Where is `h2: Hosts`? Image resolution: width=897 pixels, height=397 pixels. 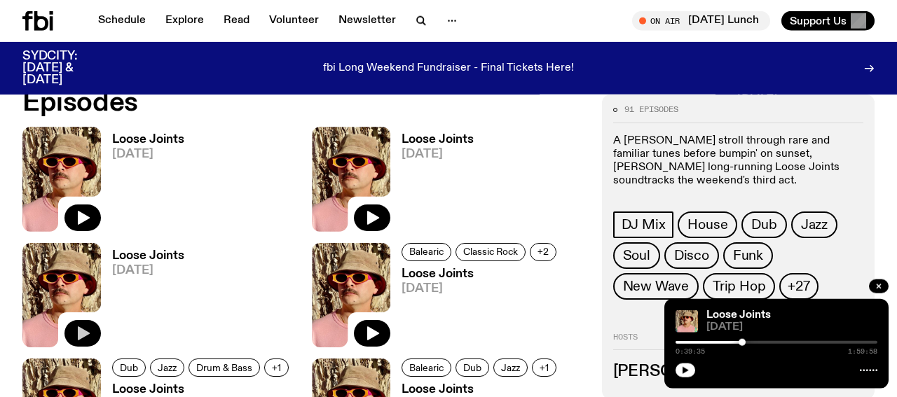
h2: Hosts is located at coordinates (738, 342).